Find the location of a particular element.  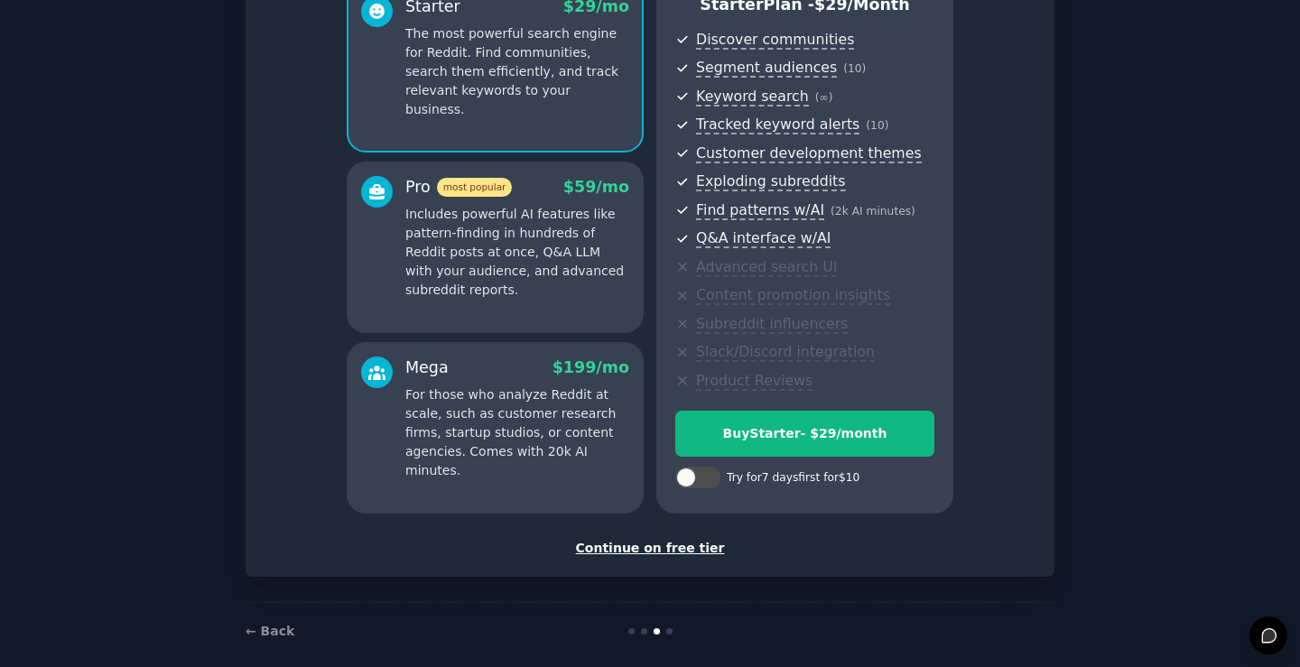

span: Content promotion insights is located at coordinates (793, 295).